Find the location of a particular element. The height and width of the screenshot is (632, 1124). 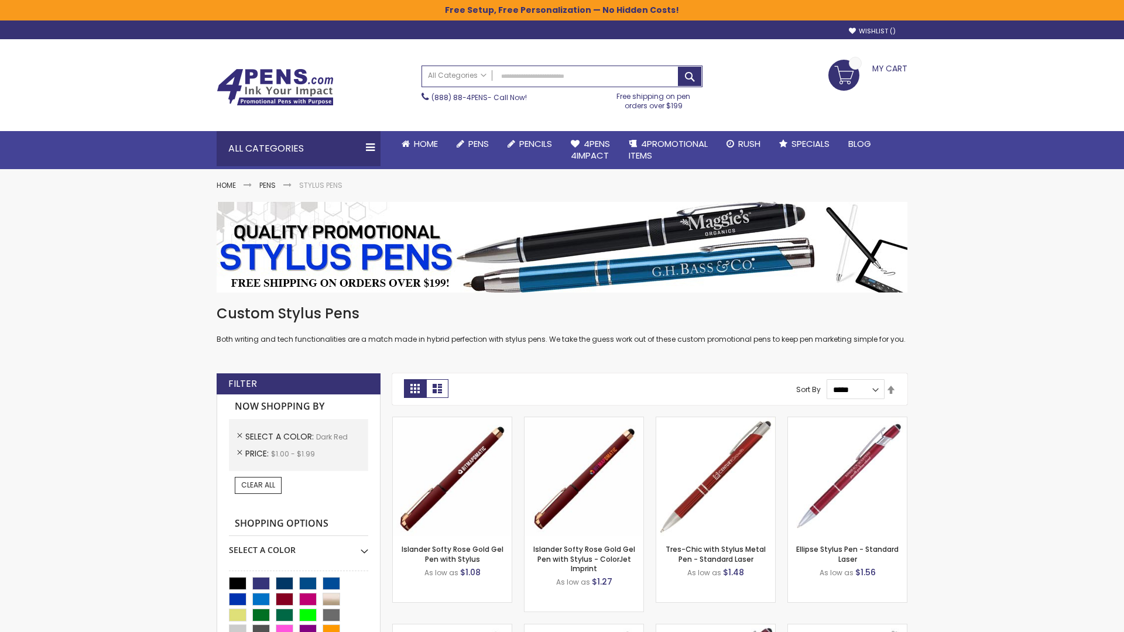

div: Free shipping on pen orders over $199 is located at coordinates (654, 99).